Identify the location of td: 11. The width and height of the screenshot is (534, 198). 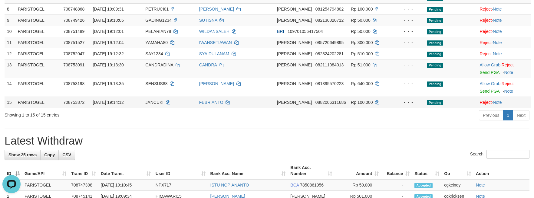
(10, 42).